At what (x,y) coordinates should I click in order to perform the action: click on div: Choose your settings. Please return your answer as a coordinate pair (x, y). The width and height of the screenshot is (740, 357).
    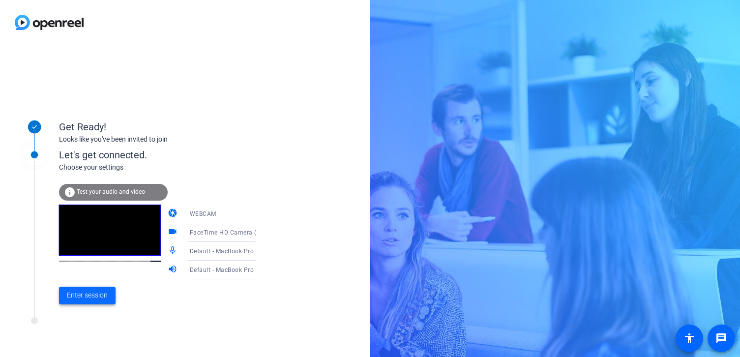
    Looking at the image, I should click on (167, 167).